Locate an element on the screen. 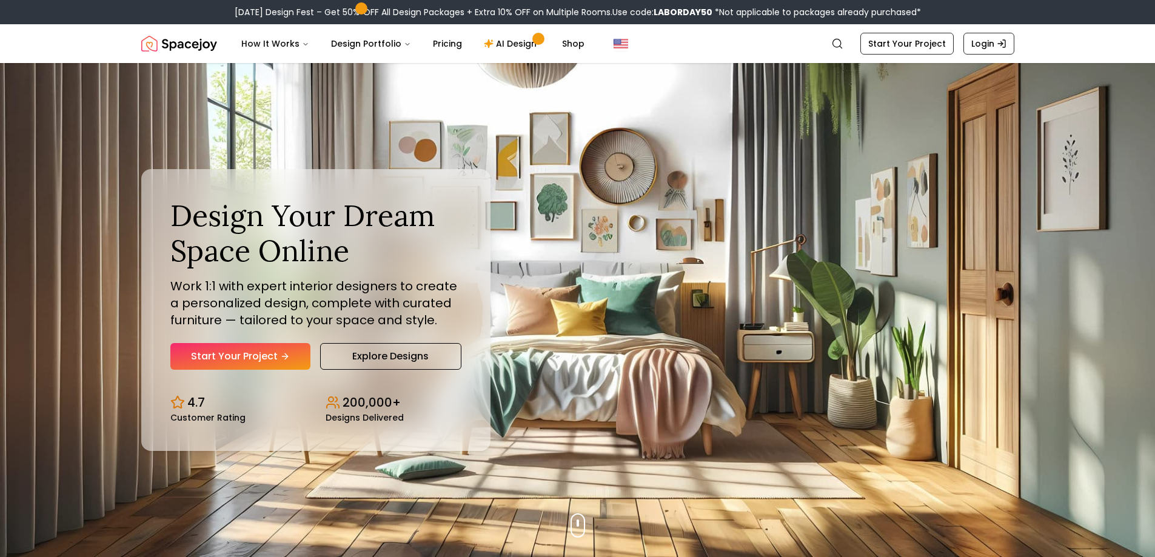  span: *Not applicable to packages already purchased* is located at coordinates (817, 12).